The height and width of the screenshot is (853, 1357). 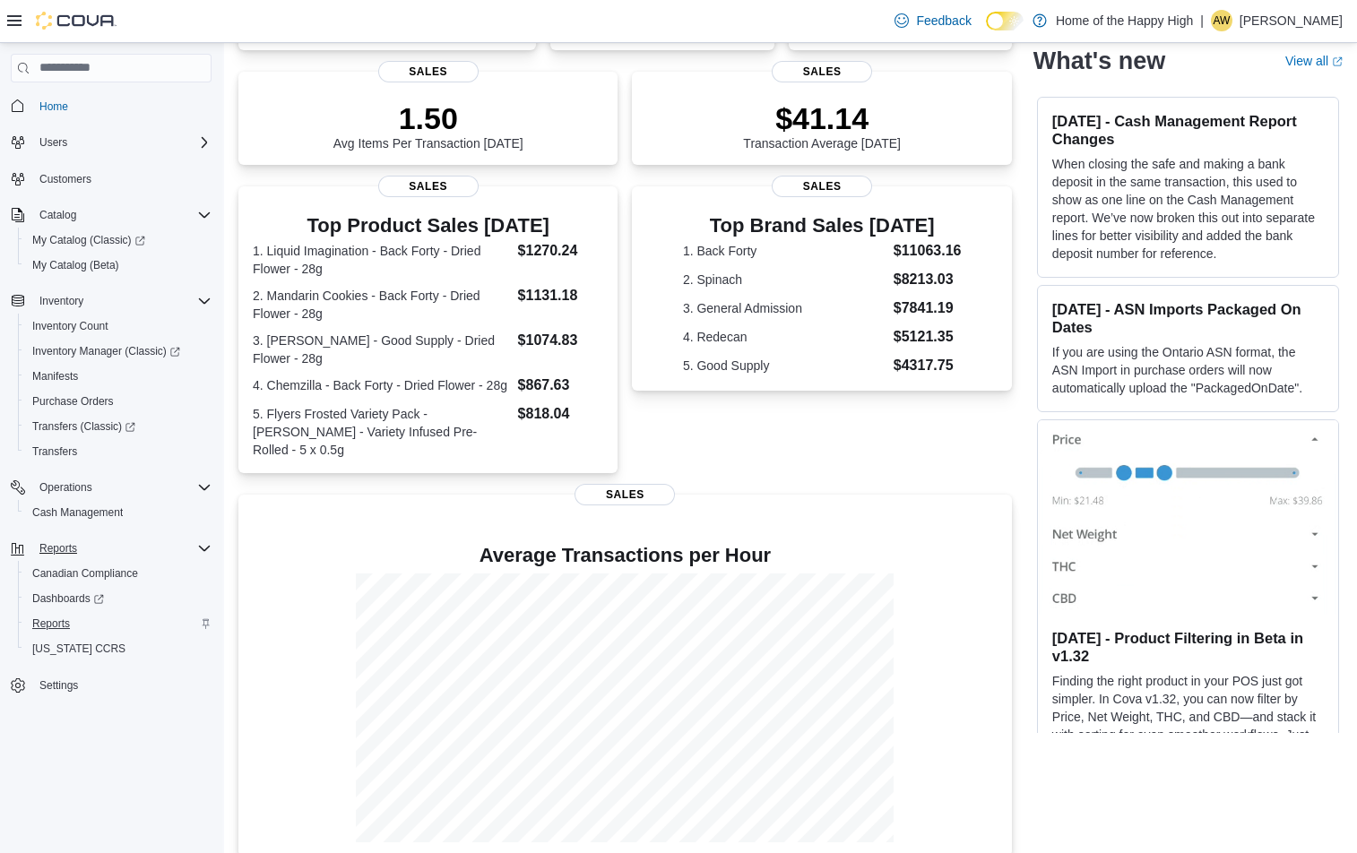 I want to click on button: Settings, so click(x=111, y=685).